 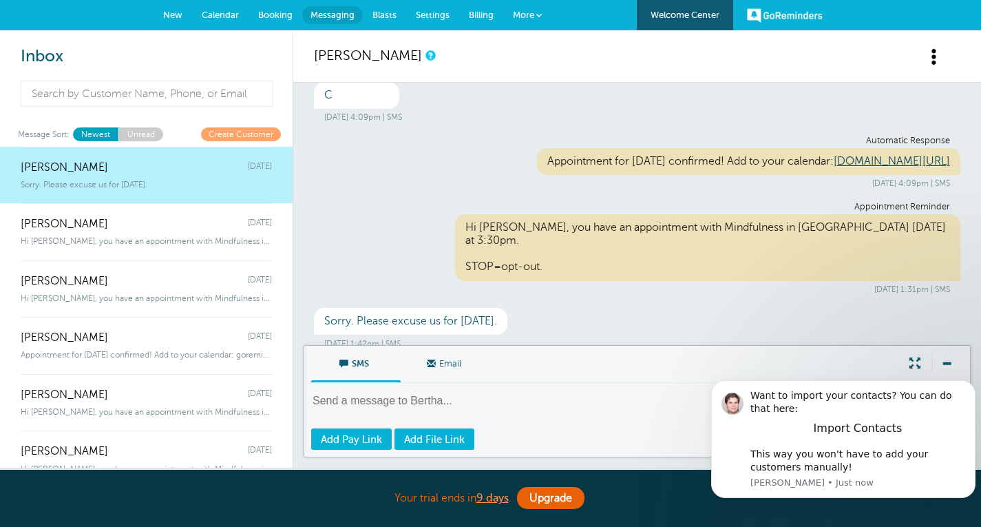 I want to click on div: Want to import your contacts? You can do that here:, so click(x=152, y=39).